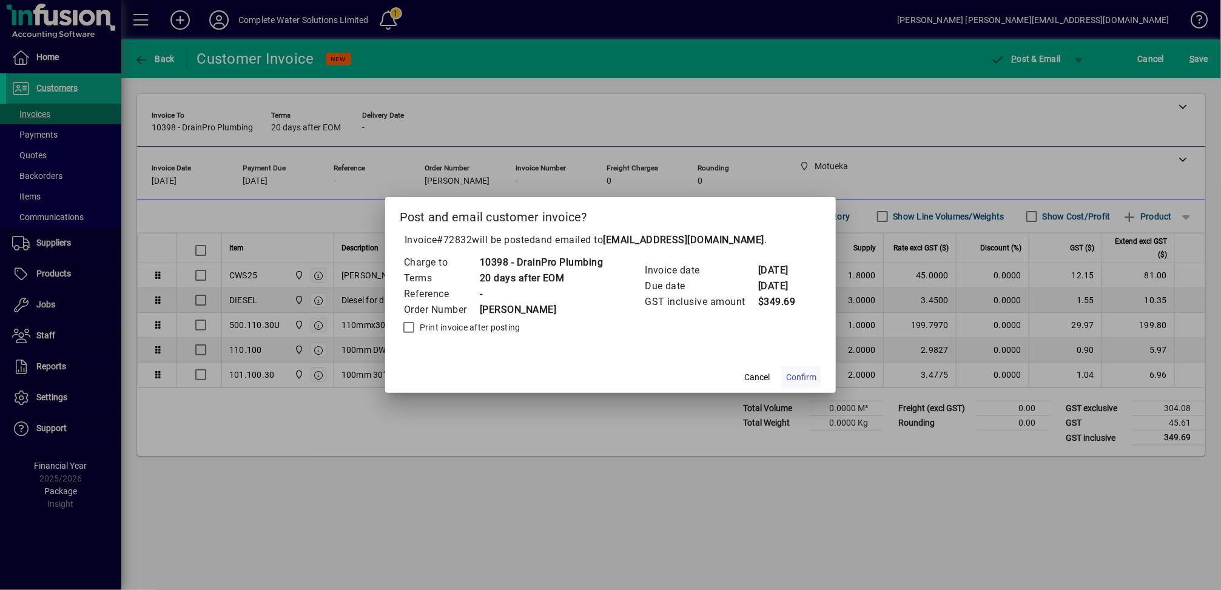 The width and height of the screenshot is (1221, 590). I want to click on span: and emailed to, so click(650, 240).